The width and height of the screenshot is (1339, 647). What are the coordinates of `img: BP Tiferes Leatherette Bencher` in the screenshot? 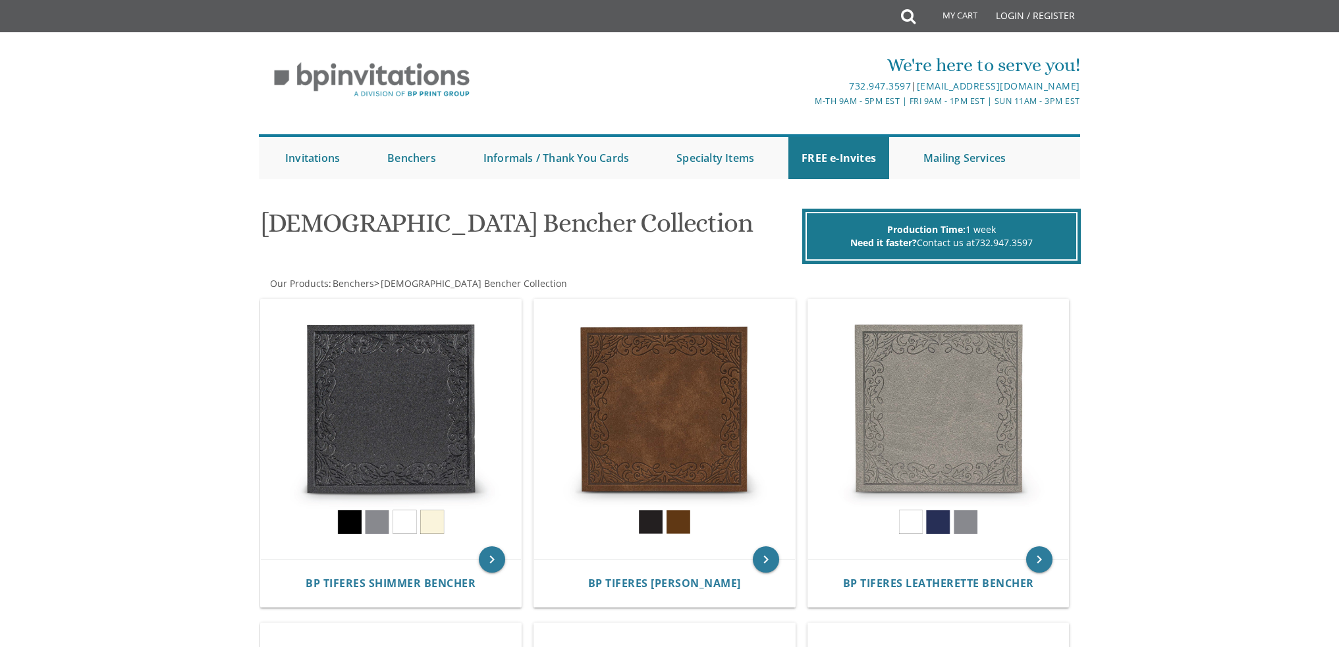 It's located at (939, 430).